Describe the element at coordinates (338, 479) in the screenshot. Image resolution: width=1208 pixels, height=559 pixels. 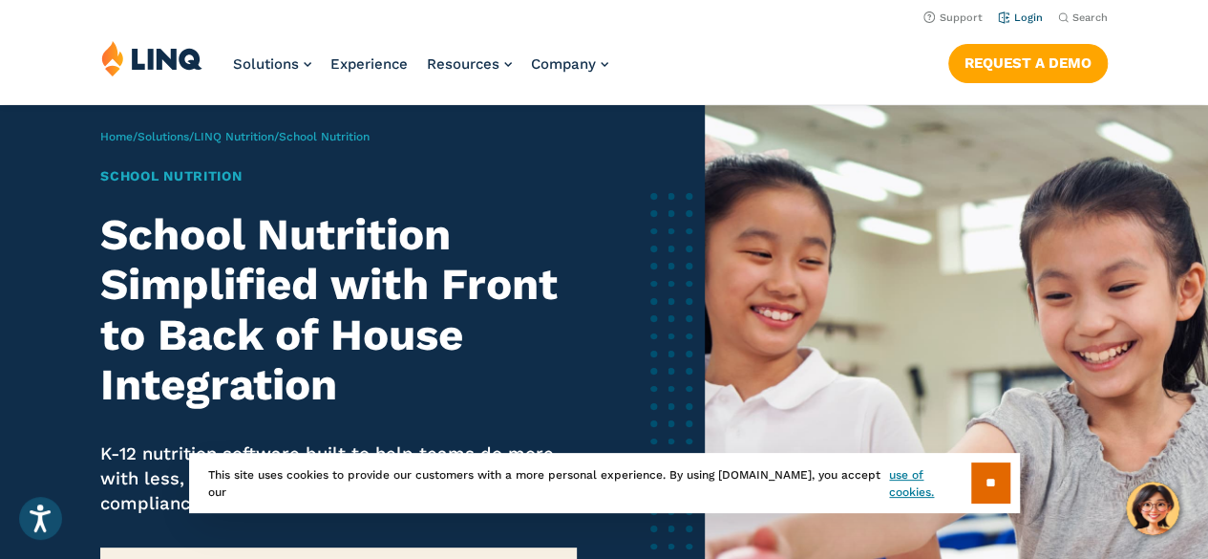
I see `p: K-12 nutrition software built to help teams do more with less, maximize efficiency, and ensure co...` at that location.